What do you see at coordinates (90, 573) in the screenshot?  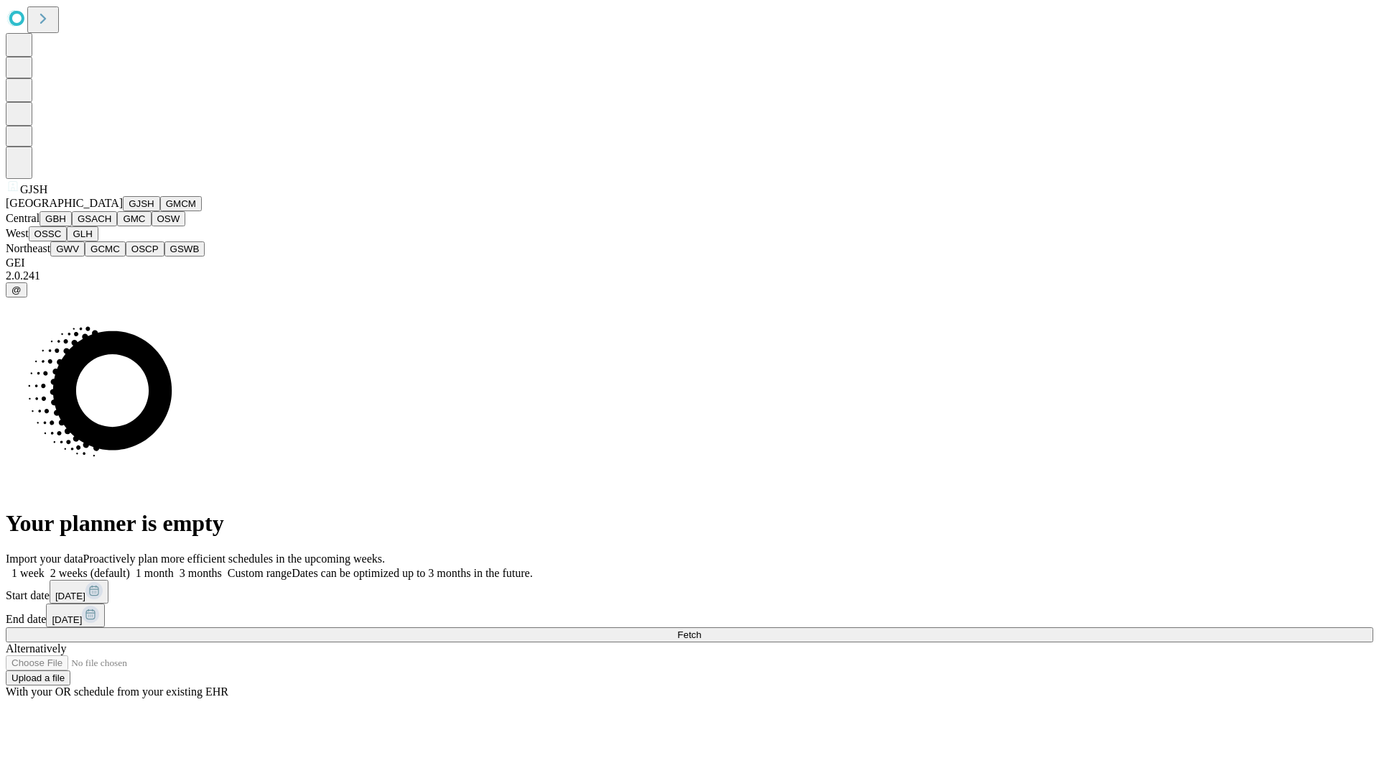 I see `span: 2 weeks (default)` at bounding box center [90, 573].